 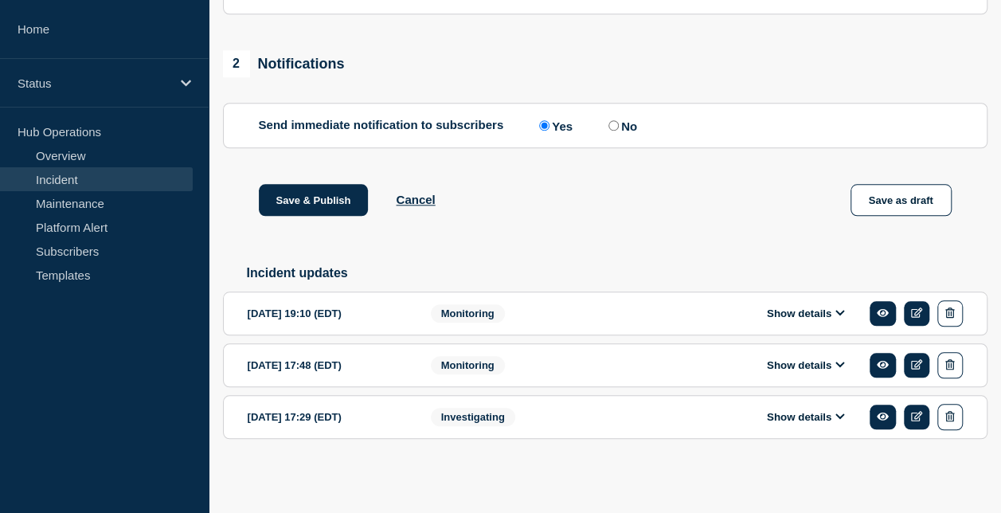 What do you see at coordinates (314, 200) in the screenshot?
I see `button: Save & Publish` at bounding box center [314, 200].